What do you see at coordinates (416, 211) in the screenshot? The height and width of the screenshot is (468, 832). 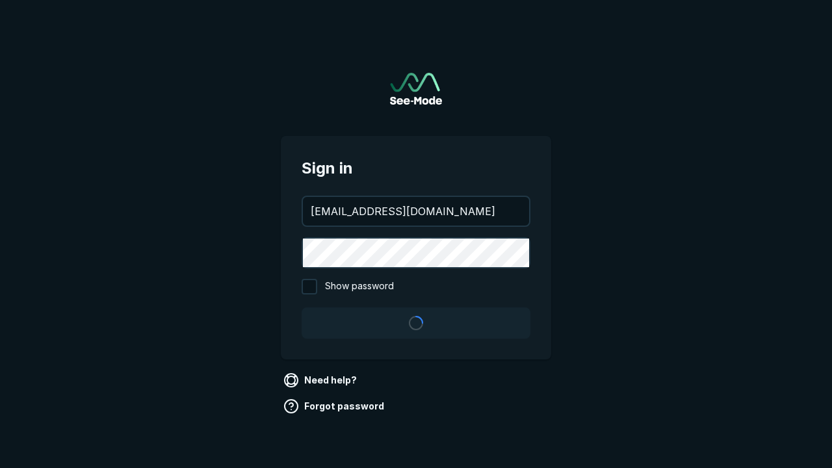 I see `input: your@email.com` at bounding box center [416, 211].